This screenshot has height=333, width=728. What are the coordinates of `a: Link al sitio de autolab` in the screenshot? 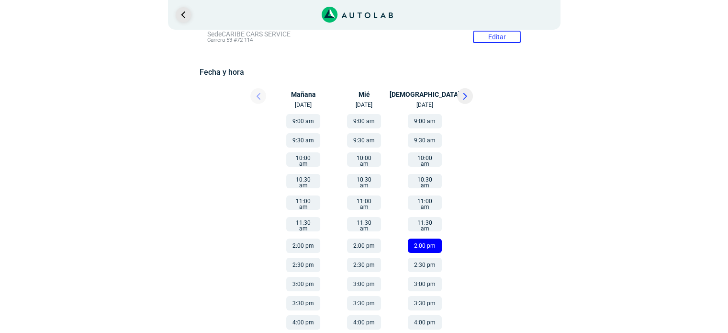 It's located at (357, 14).